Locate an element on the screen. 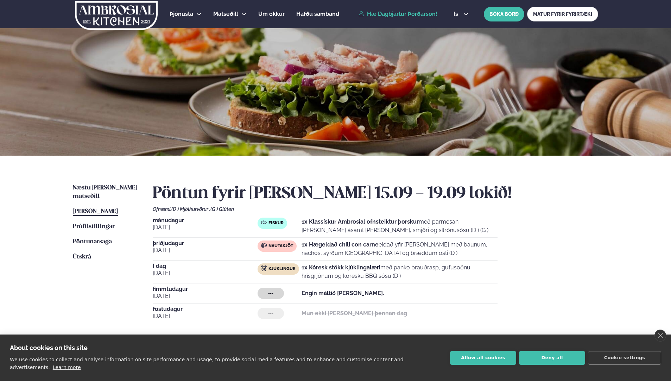 The height and width of the screenshot is (381, 671). a: Hæ Dagbjartur Þórðarson! is located at coordinates (398, 14).